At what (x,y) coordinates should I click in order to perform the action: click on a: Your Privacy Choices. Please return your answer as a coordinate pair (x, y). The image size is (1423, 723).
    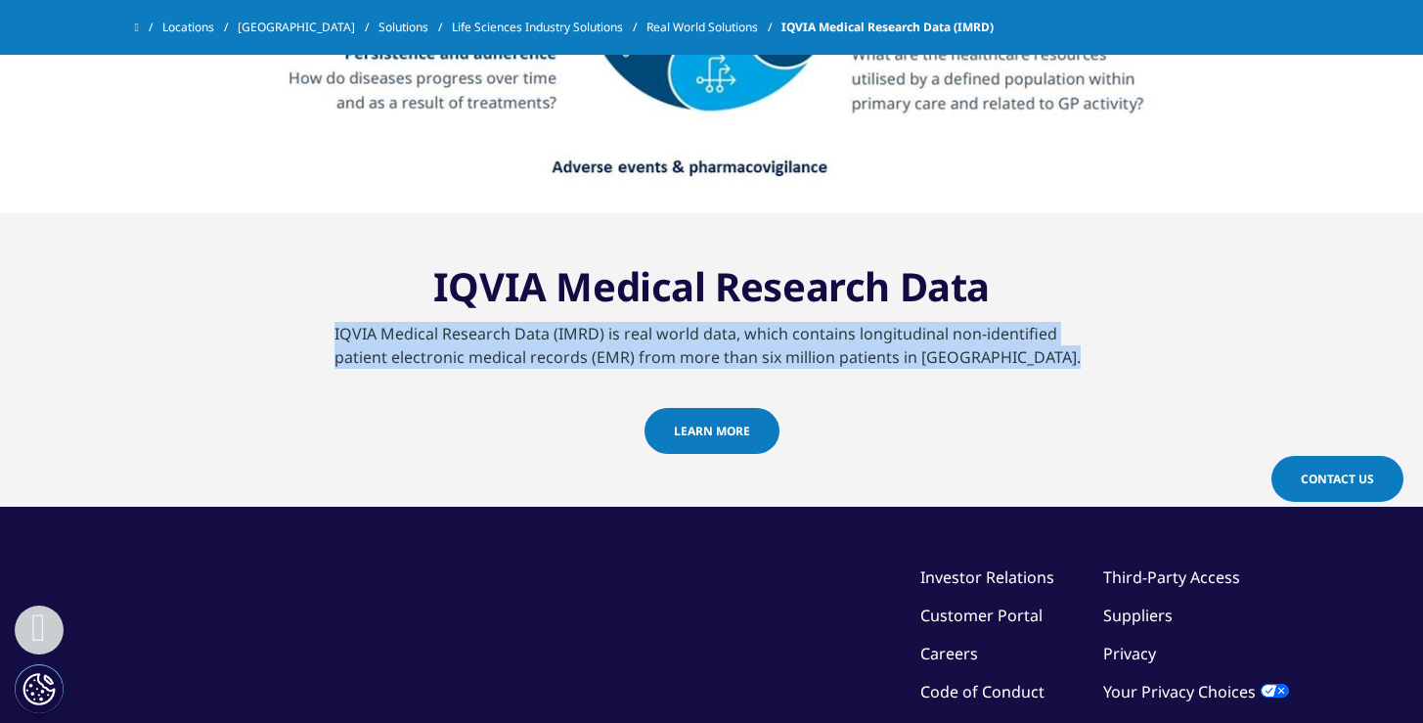
    Looking at the image, I should click on (1196, 691).